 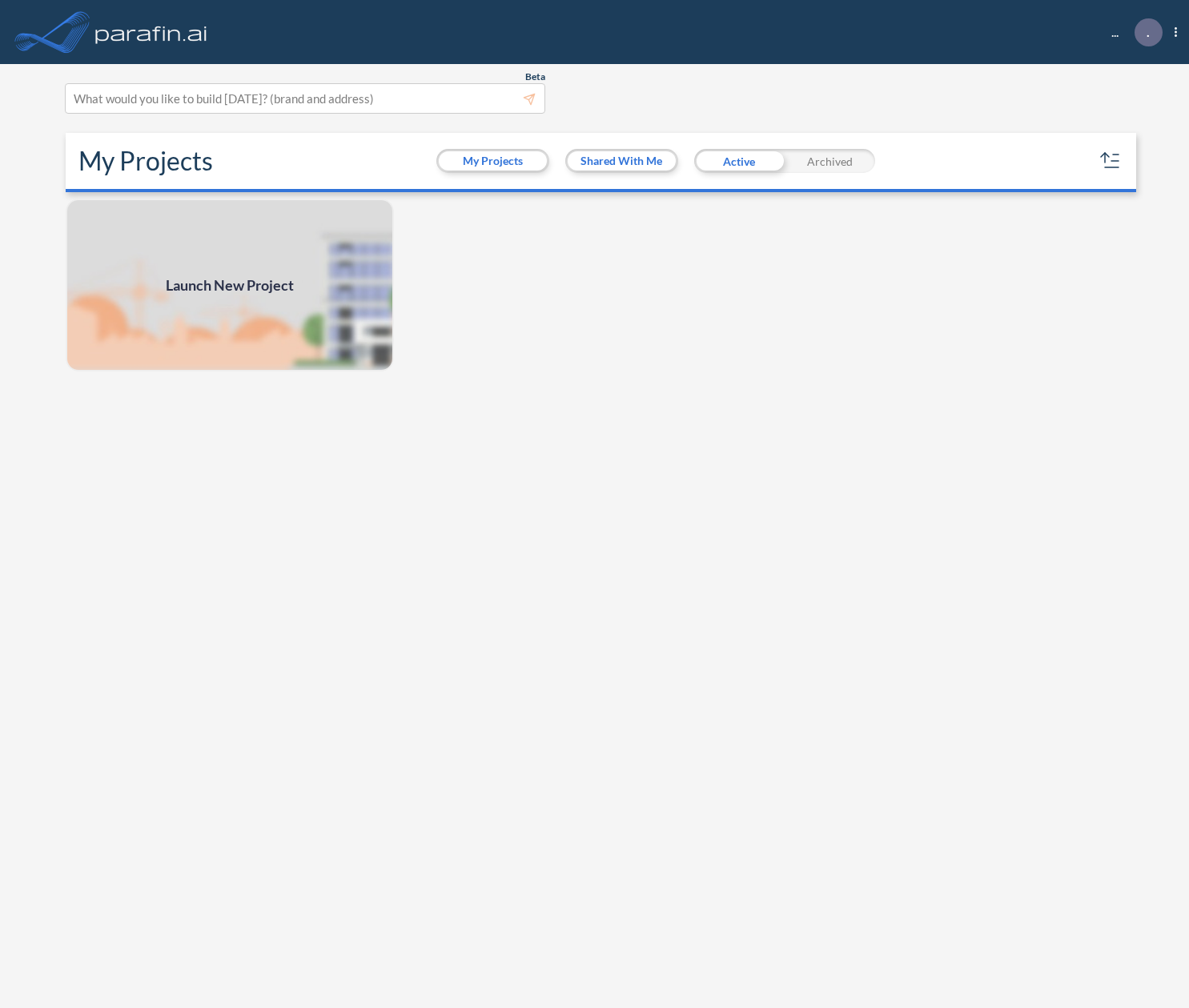 What do you see at coordinates (230, 285) in the screenshot?
I see `span: Launch New Project` at bounding box center [230, 285].